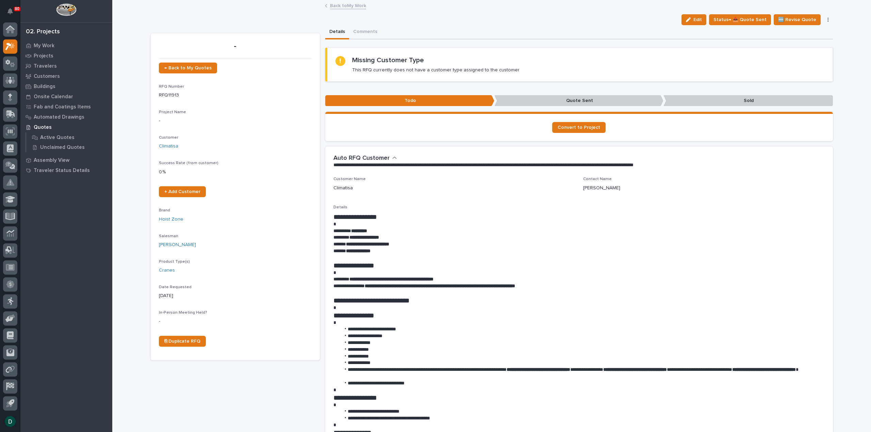 The height and width of the screenshot is (432, 871). What do you see at coordinates (694, 20) in the screenshot?
I see `button: Edit` at bounding box center [694, 20].